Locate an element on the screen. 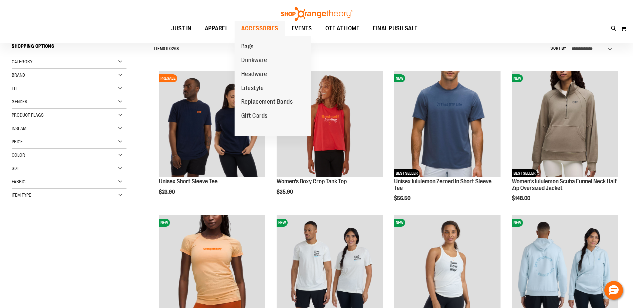 The width and height of the screenshot is (633, 308). a: Replacement Bands is located at coordinates (267, 102).